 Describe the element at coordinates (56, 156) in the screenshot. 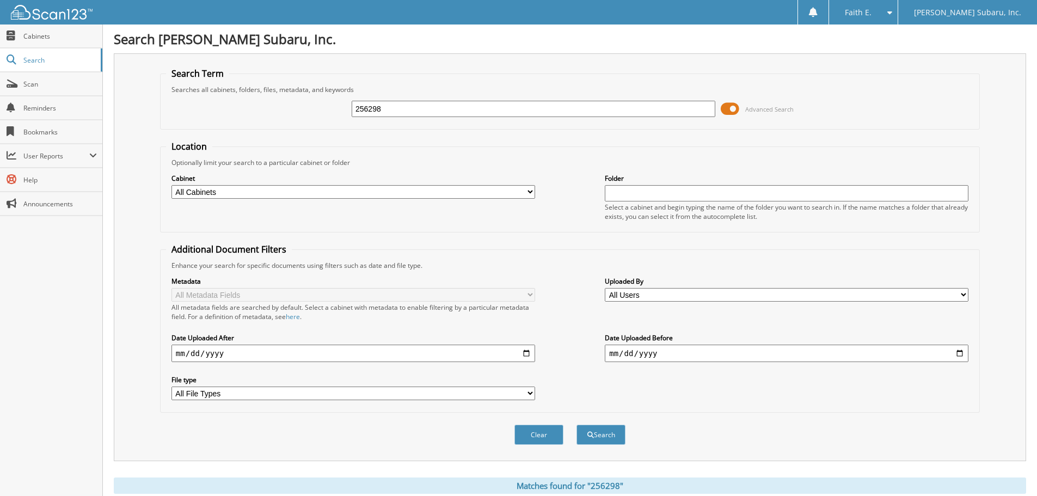

I see `span: User Reports` at that location.